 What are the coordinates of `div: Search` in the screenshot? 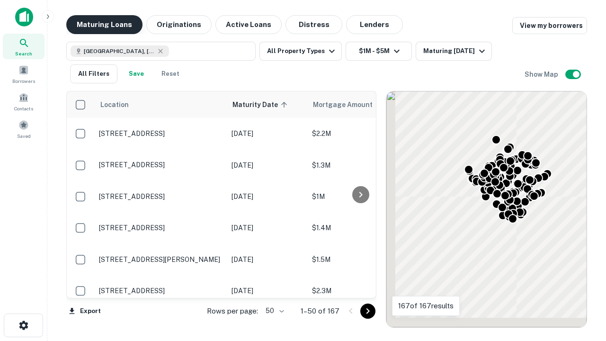 It's located at (24, 46).